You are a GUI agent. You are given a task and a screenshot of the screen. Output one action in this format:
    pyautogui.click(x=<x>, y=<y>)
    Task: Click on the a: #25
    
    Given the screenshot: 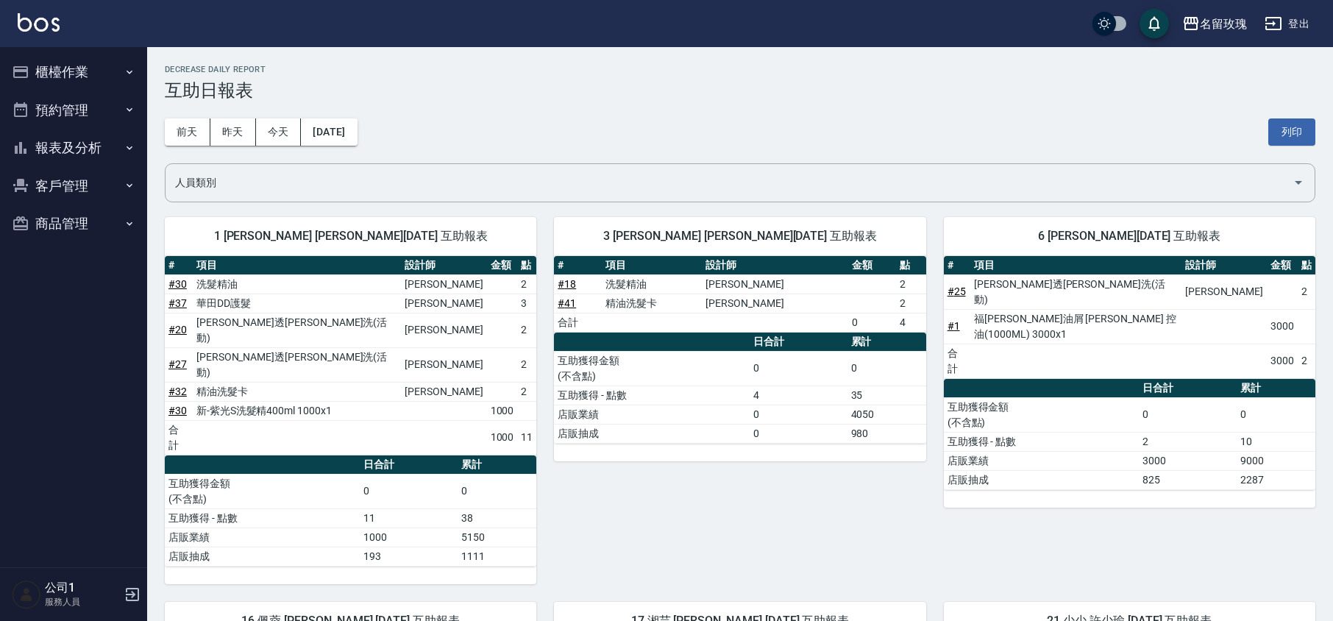 What is the action you would take?
    pyautogui.click(x=956, y=291)
    